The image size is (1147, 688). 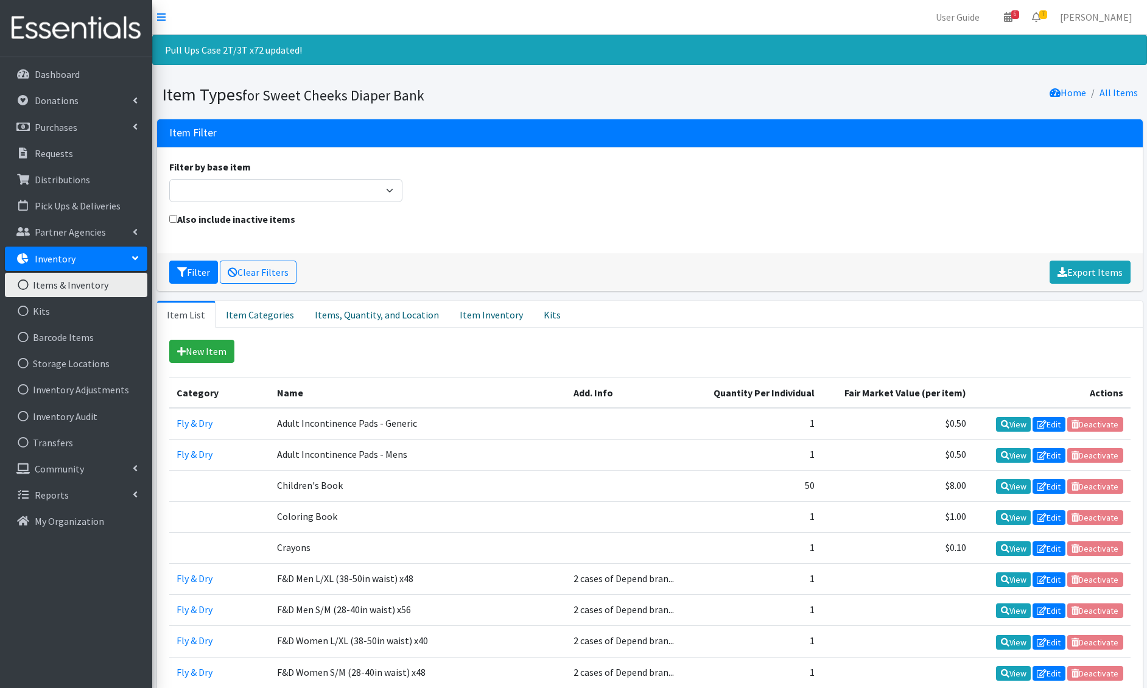 I want to click on a: Dashboard, so click(x=76, y=74).